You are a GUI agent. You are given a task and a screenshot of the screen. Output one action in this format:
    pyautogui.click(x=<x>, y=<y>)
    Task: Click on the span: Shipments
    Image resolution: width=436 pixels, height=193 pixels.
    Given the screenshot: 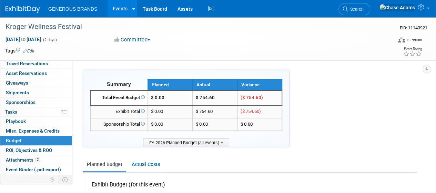 What is the action you would take?
    pyautogui.click(x=17, y=92)
    